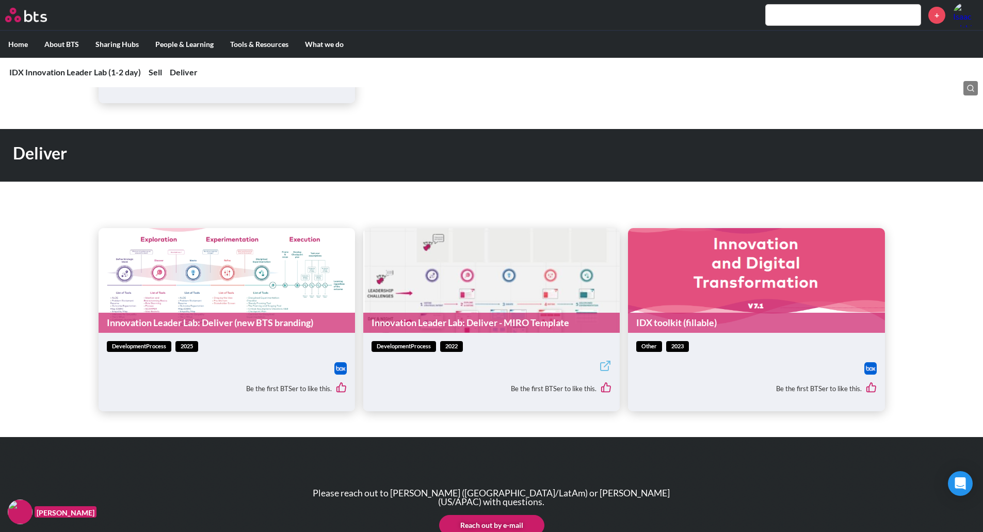  Describe the element at coordinates (960, 484) in the screenshot. I see `div: Open Intercom Messenger` at that location.